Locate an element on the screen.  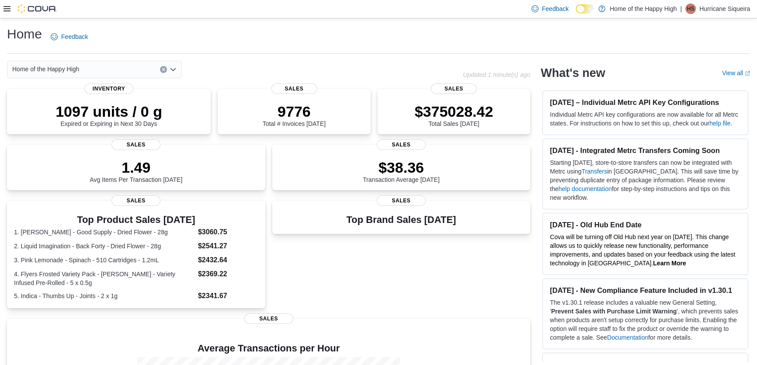
dd: $2432.64 is located at coordinates (228, 260).